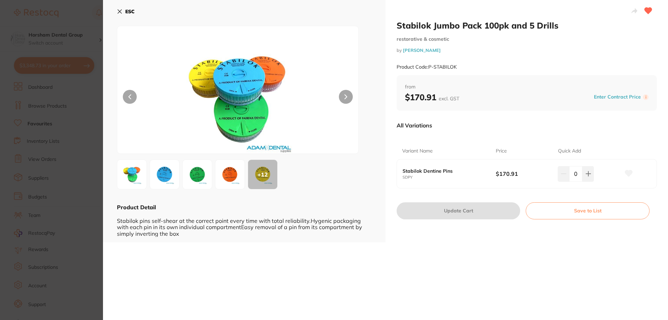 The width and height of the screenshot is (668, 320). What do you see at coordinates (130, 11) in the screenshot?
I see `b: ESC` at bounding box center [130, 11].